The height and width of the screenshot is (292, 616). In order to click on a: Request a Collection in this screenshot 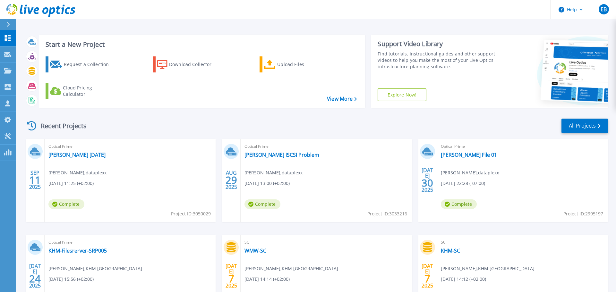, I will do `click(81, 64)`.